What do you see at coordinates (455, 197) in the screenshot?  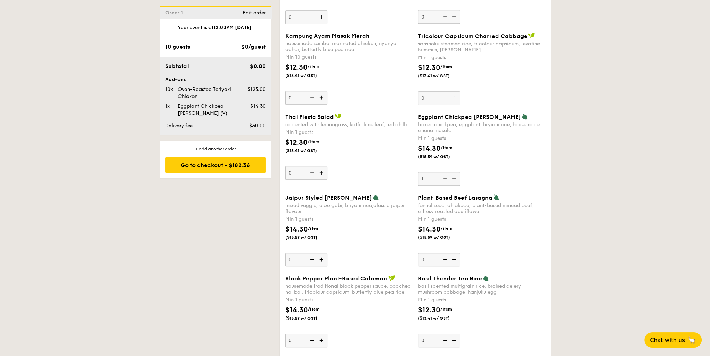 I see `span: Plant-Based Beef Lasagna` at bounding box center [455, 197].